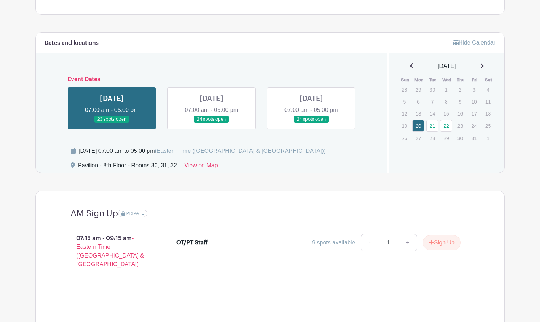 The width and height of the screenshot is (540, 322). I want to click on th: Wed, so click(446, 80).